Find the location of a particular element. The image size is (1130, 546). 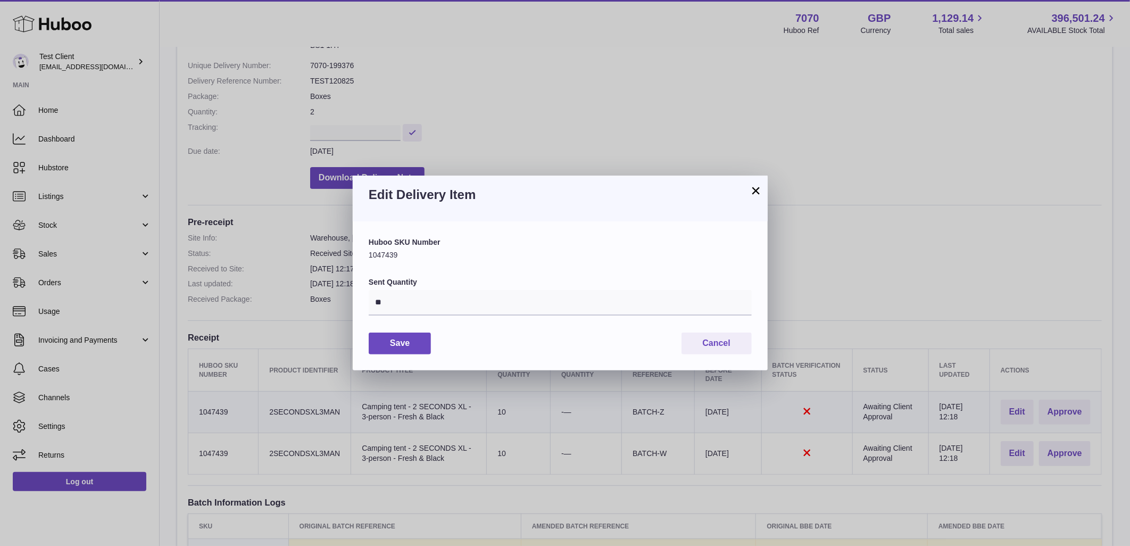

div: 1047439 is located at coordinates (560, 249).